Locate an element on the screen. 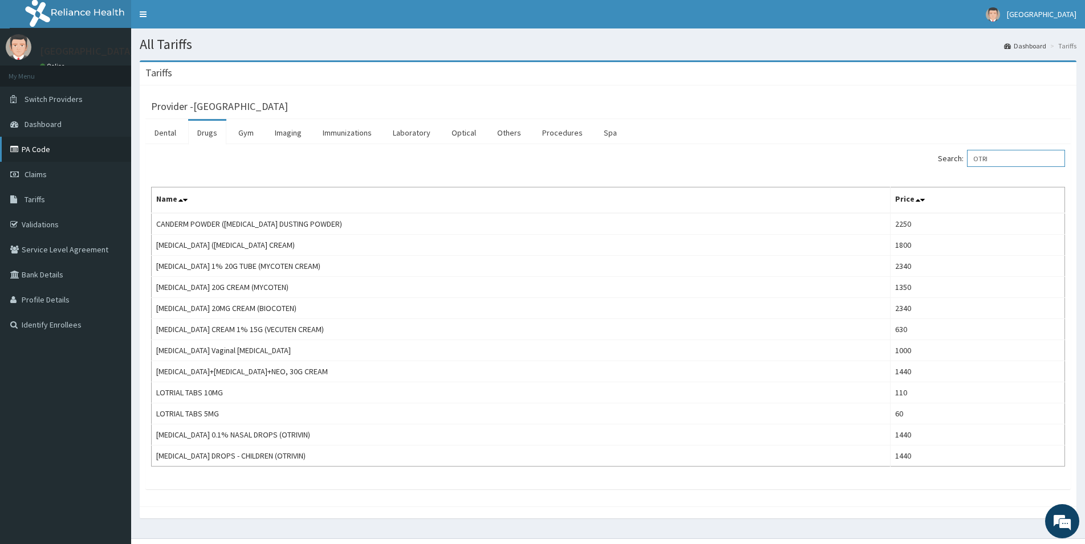  td: 110 is located at coordinates (977, 393).